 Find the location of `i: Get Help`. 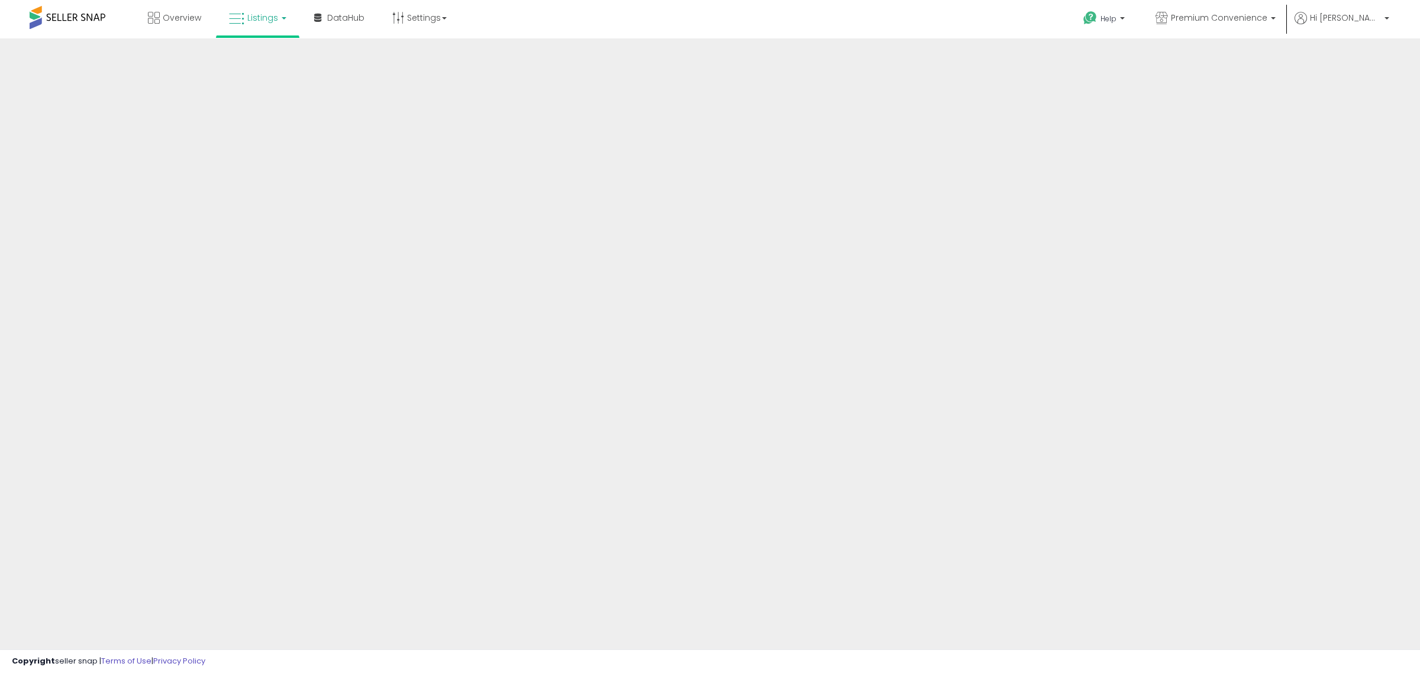

i: Get Help is located at coordinates (1090, 18).